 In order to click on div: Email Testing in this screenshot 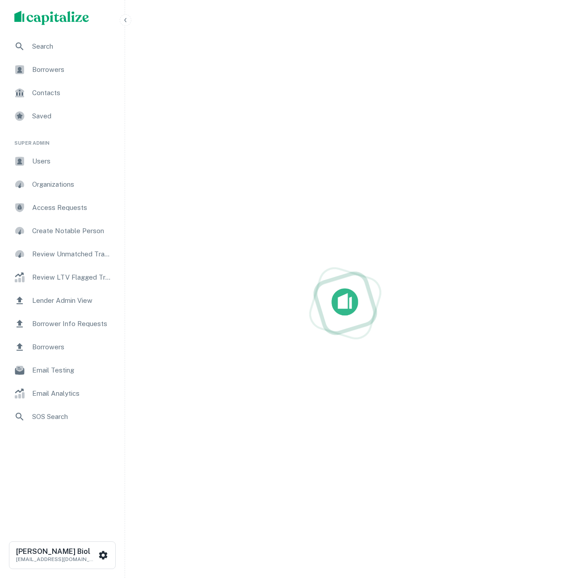, I will do `click(62, 370)`.